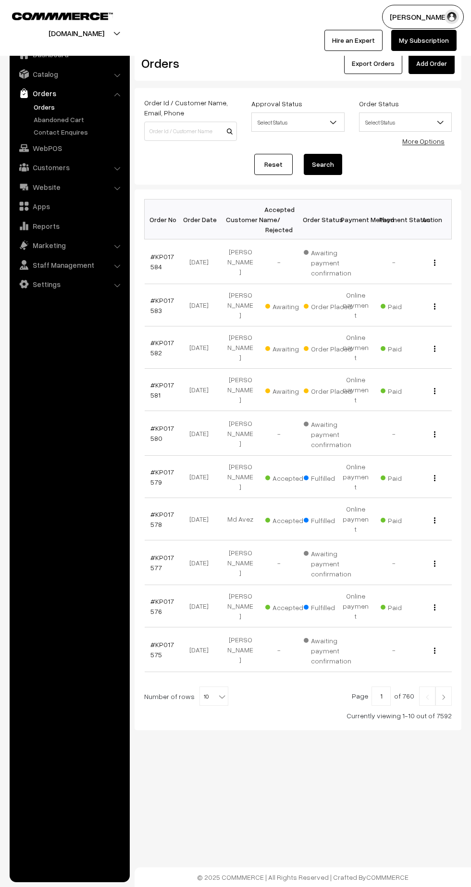 The width and height of the screenshot is (471, 887). What do you see at coordinates (162, 562) in the screenshot?
I see `a: #KP017577` at bounding box center [162, 562].